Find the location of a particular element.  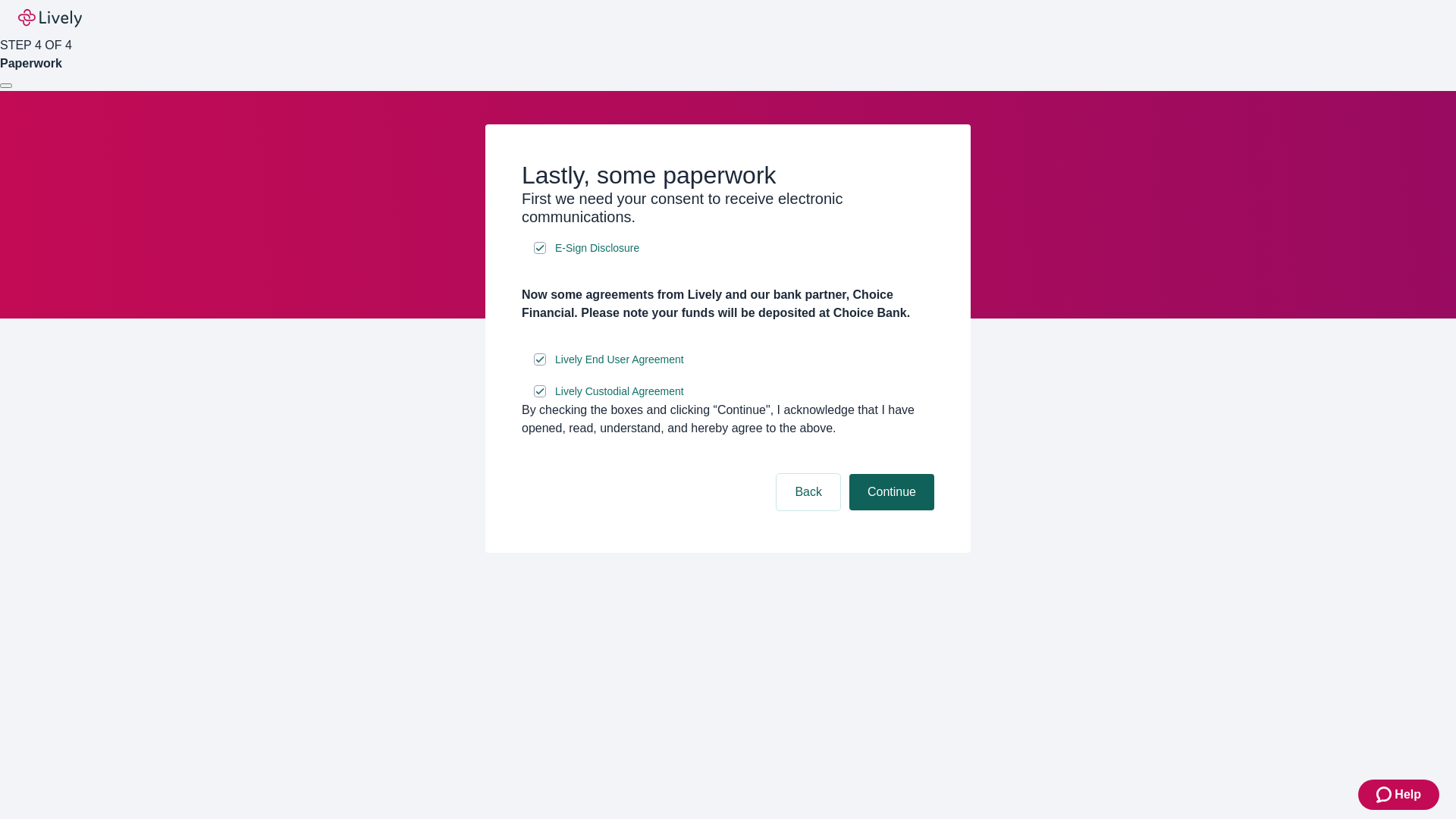

div: By checking the boxes and clicking “Continue", I acknowledge that I have opened, read, understand... is located at coordinates (728, 419).